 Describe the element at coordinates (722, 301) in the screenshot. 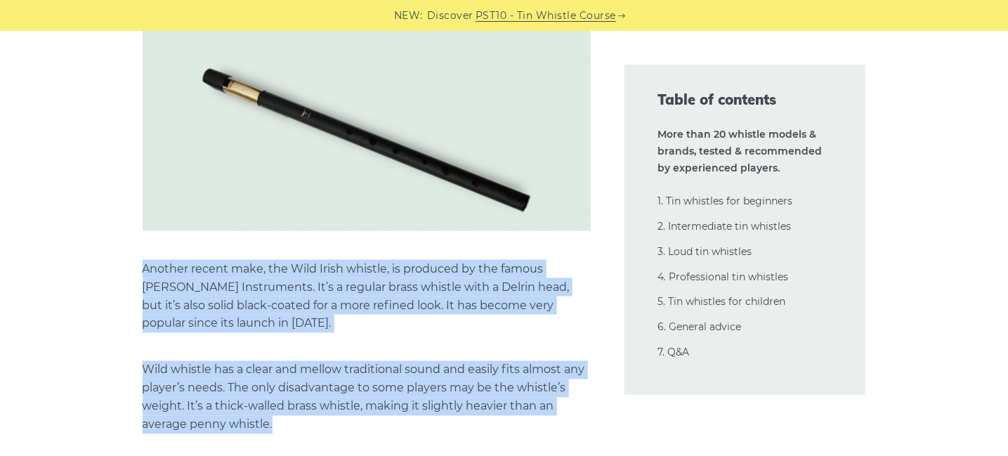

I see `a: 5. Tin whistles for children` at that location.